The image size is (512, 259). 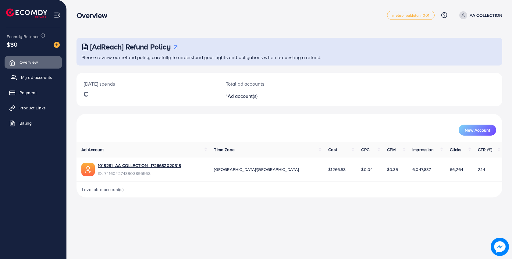 I want to click on img: logo, so click(x=26, y=13).